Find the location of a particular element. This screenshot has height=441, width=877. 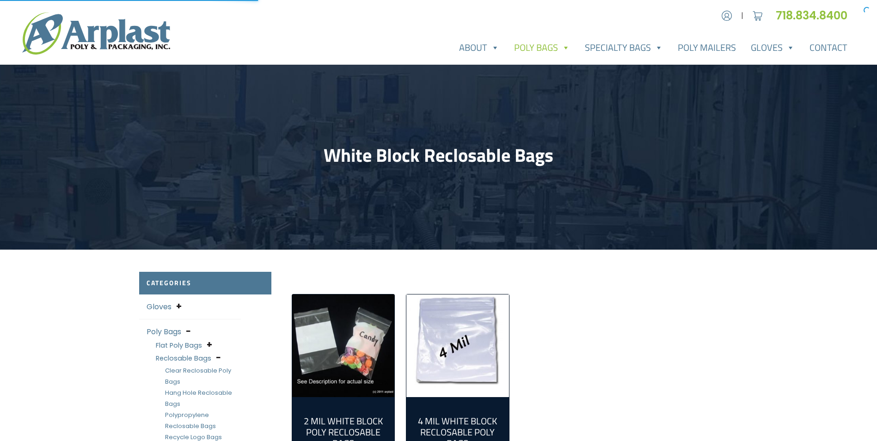

img: 2 Mil White Block Poly Reclosable Bags is located at coordinates (343, 346).